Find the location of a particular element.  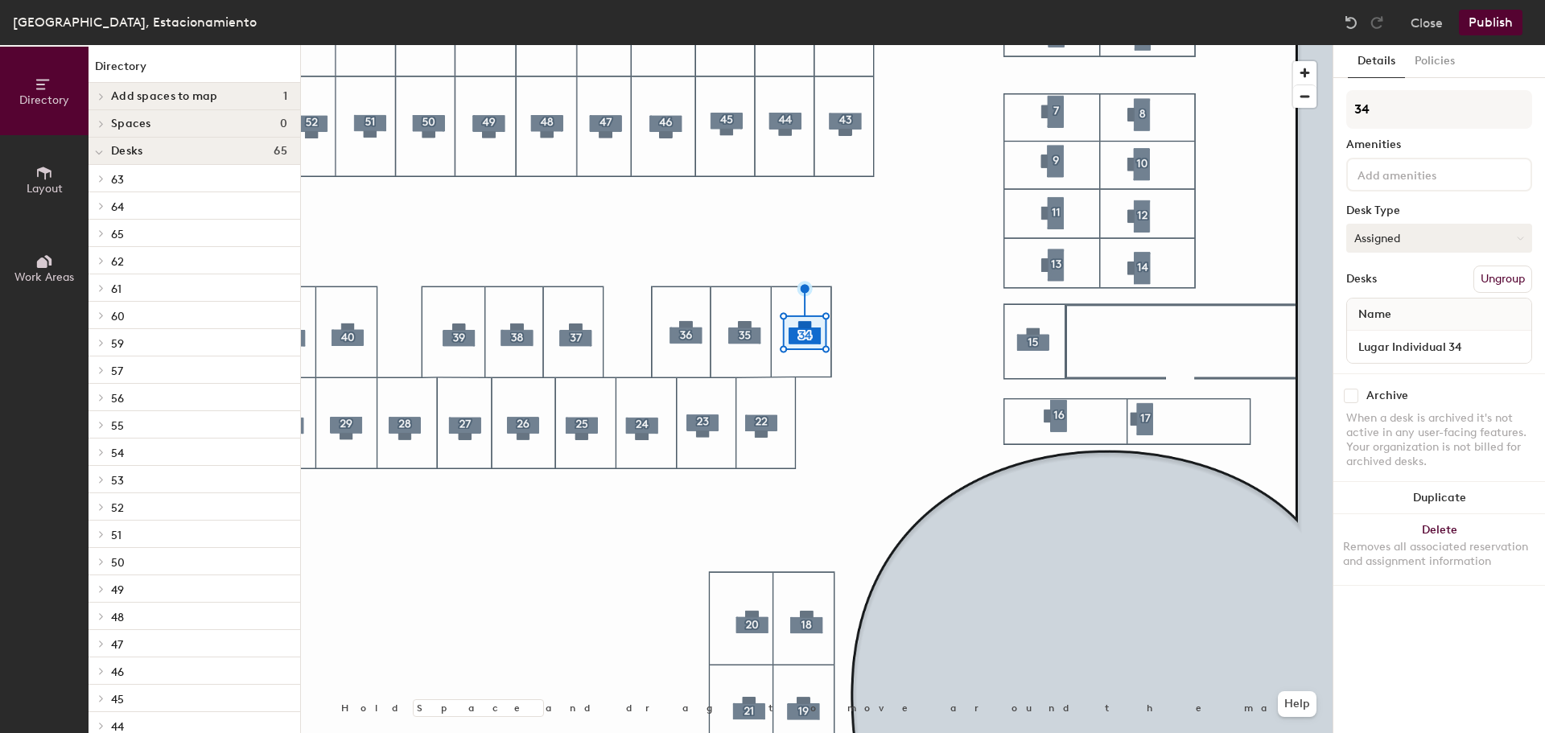

span: 54 is located at coordinates (117, 453).